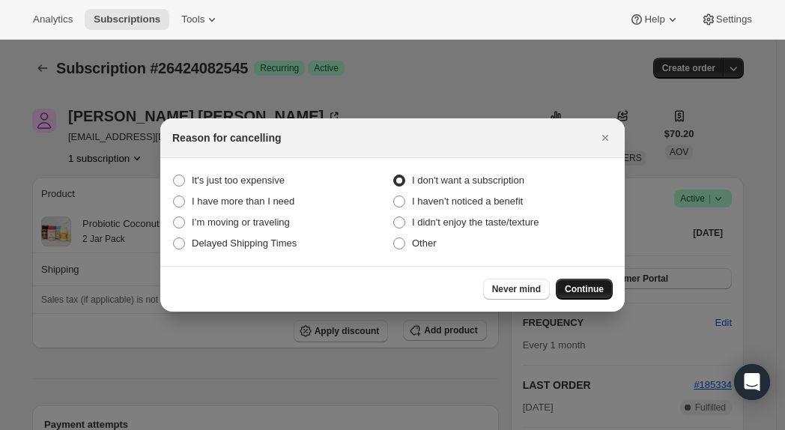 The image size is (785, 430). What do you see at coordinates (654, 19) in the screenshot?
I see `button: Help` at bounding box center [654, 19].